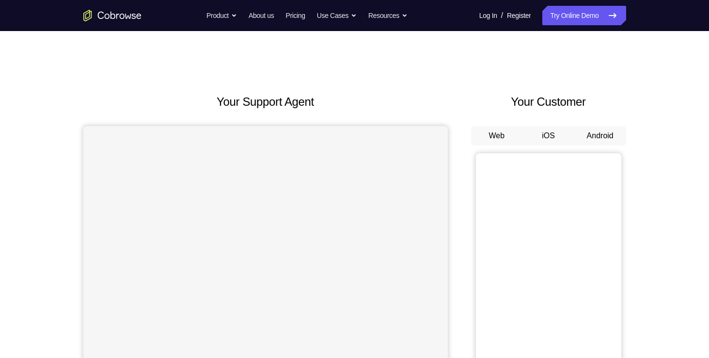 The height and width of the screenshot is (358, 709). What do you see at coordinates (518, 16) in the screenshot?
I see `a: Register` at bounding box center [518, 16].